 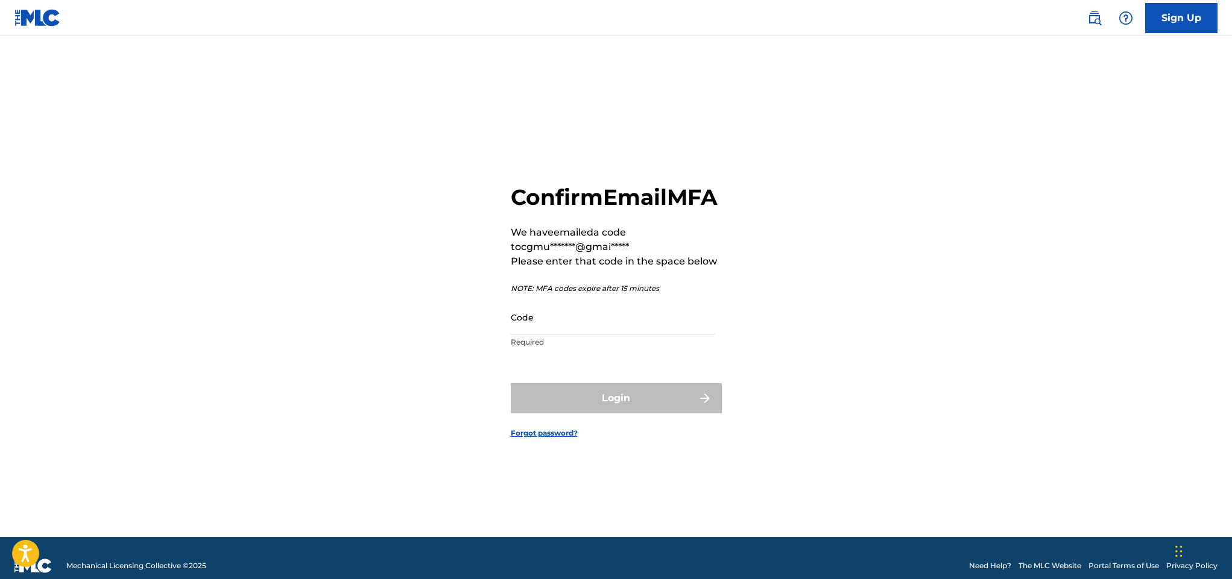 What do you see at coordinates (1202, 551) in the screenshot?
I see `div: Widget de chat` at bounding box center [1202, 551].